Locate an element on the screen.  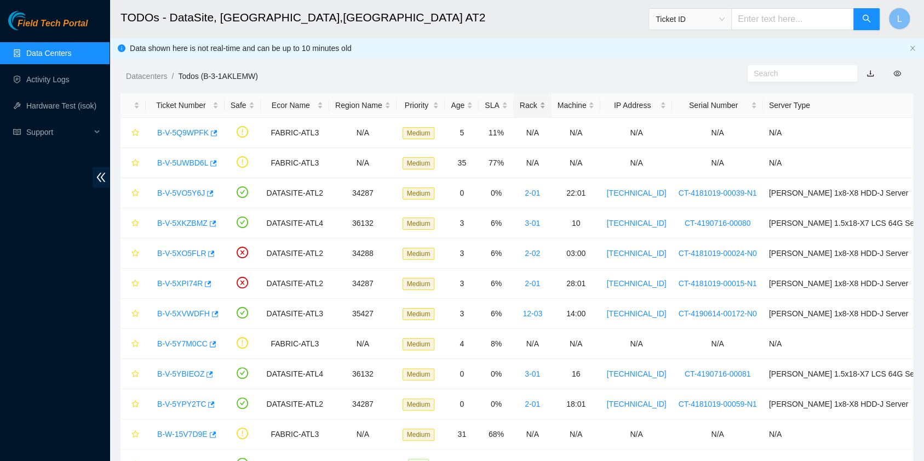
td: DATASITE-ATL4 is located at coordinates (295, 374).